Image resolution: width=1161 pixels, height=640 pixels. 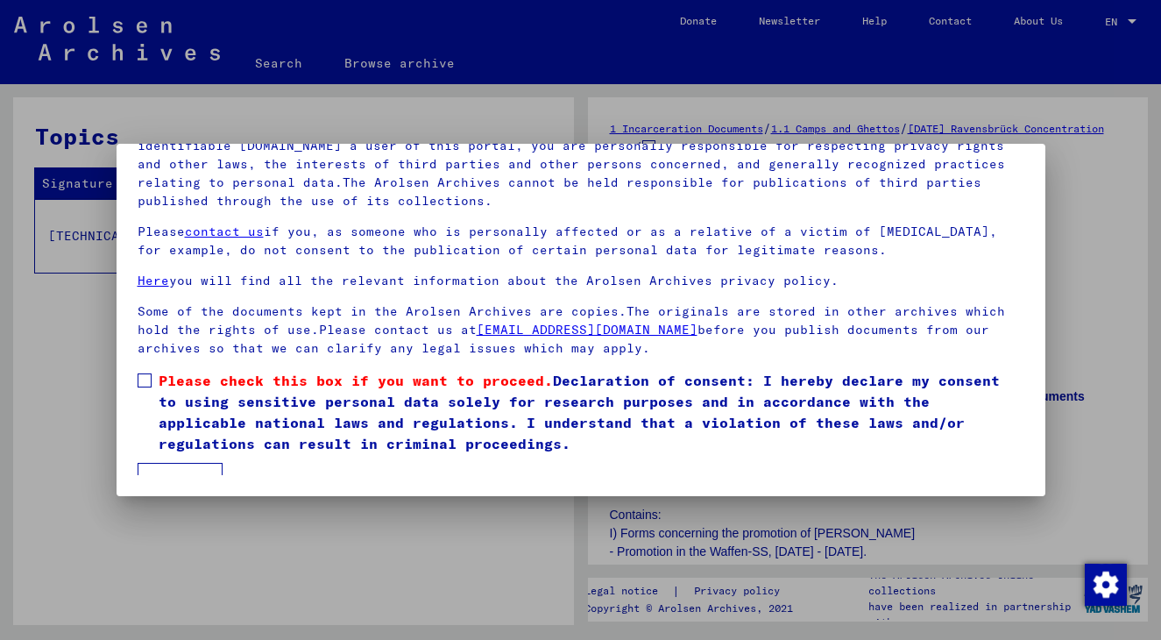 What do you see at coordinates (180, 479) in the screenshot?
I see `button: I agree` at bounding box center [180, 479].